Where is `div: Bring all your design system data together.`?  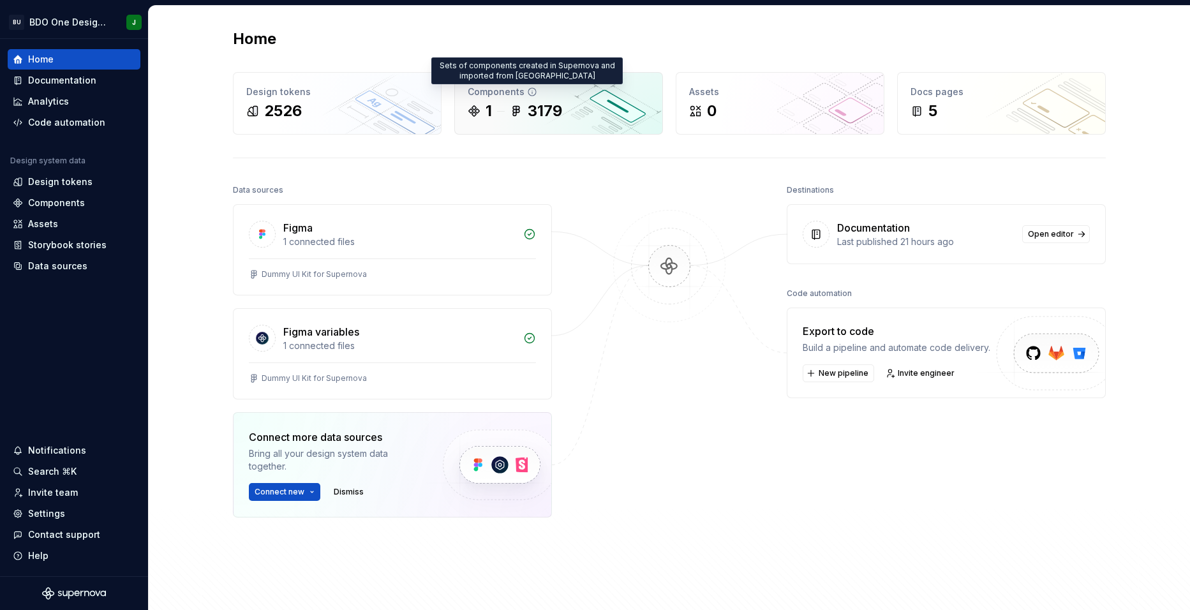
div: Bring all your design system data together. is located at coordinates (335, 460).